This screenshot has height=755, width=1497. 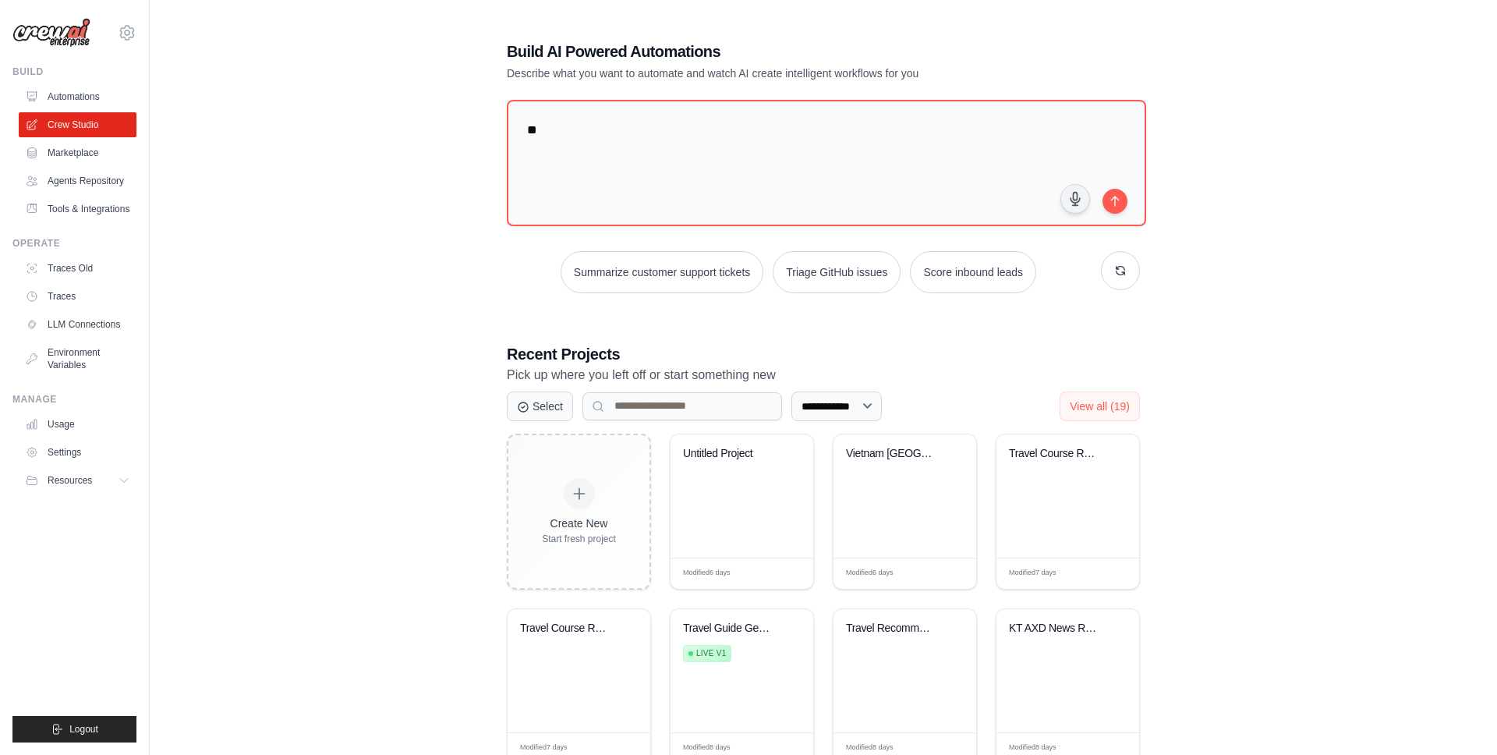 What do you see at coordinates (77, 125) in the screenshot?
I see `a: Crew Studio` at bounding box center [77, 125].